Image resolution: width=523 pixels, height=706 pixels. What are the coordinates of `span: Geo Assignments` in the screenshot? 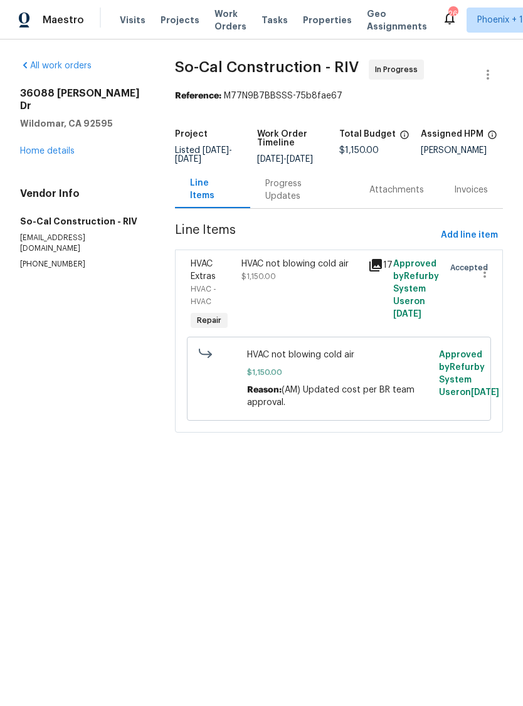 It's located at (397, 20).